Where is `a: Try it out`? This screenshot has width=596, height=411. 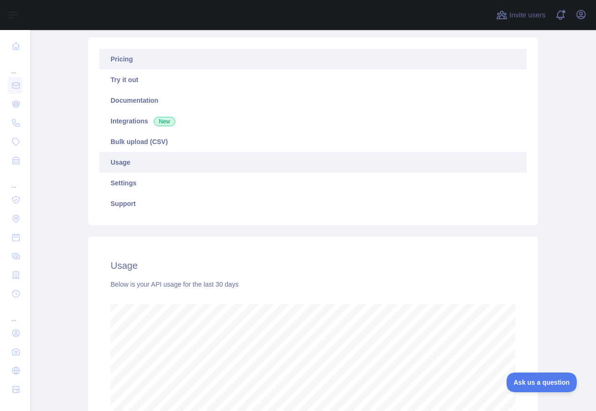
a: Try it out is located at coordinates (313, 80).